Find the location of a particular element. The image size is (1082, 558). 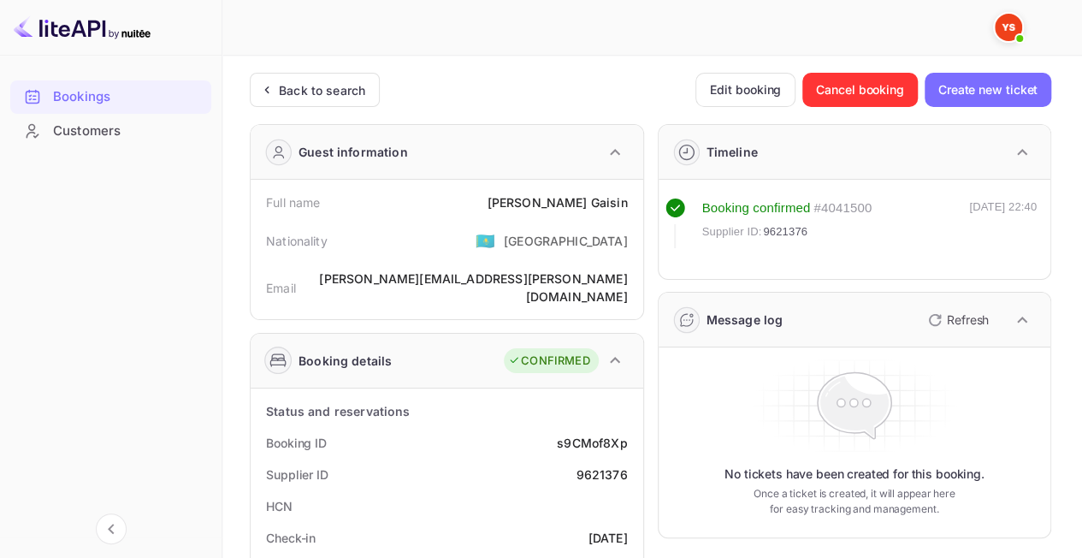

span: United States is located at coordinates (485, 240).